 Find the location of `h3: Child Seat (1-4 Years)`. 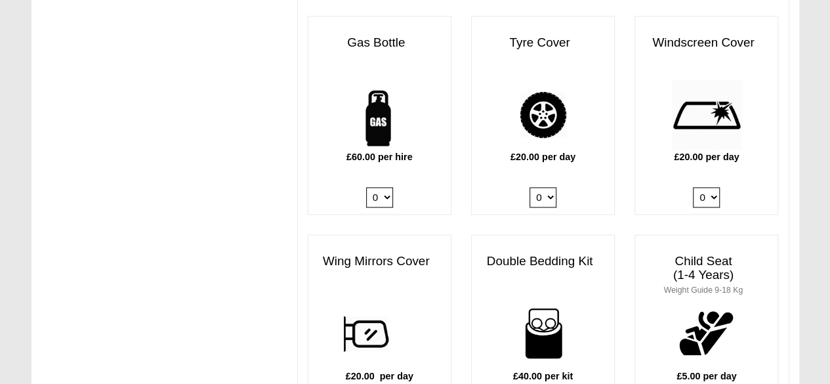

h3: Child Seat (1-4 Years) is located at coordinates (706, 275).